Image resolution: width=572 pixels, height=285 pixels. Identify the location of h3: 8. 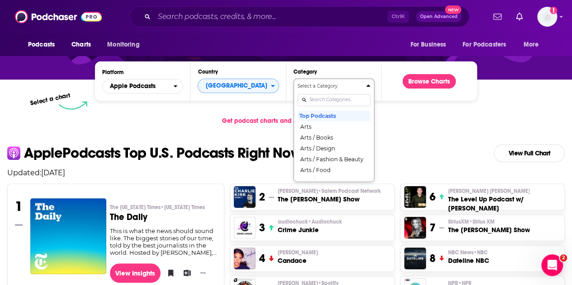
(432, 259).